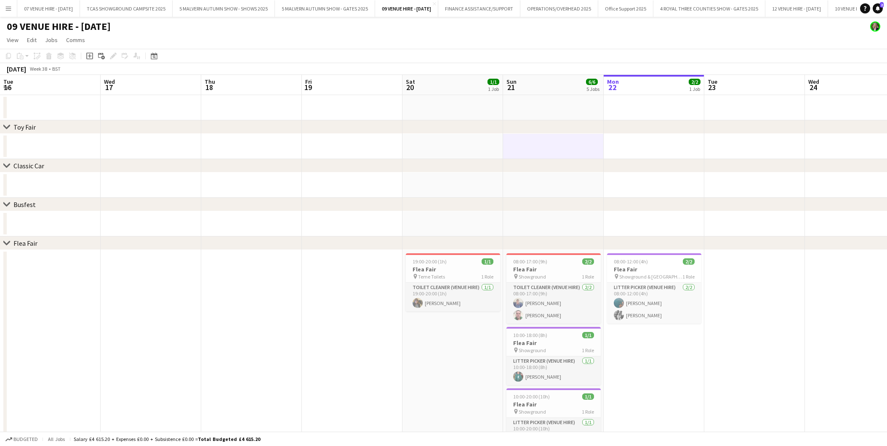 The height and width of the screenshot is (446, 887). Describe the element at coordinates (56, 69) in the screenshot. I see `div: BST` at that location.